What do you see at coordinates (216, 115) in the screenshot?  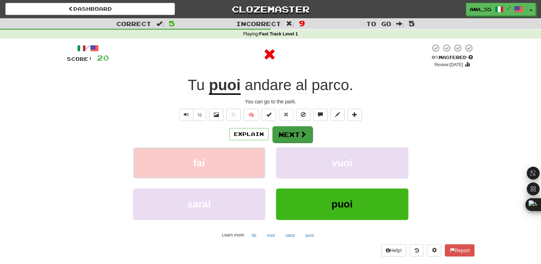 I see `button: Show image (alt+x)` at bounding box center [216, 115].